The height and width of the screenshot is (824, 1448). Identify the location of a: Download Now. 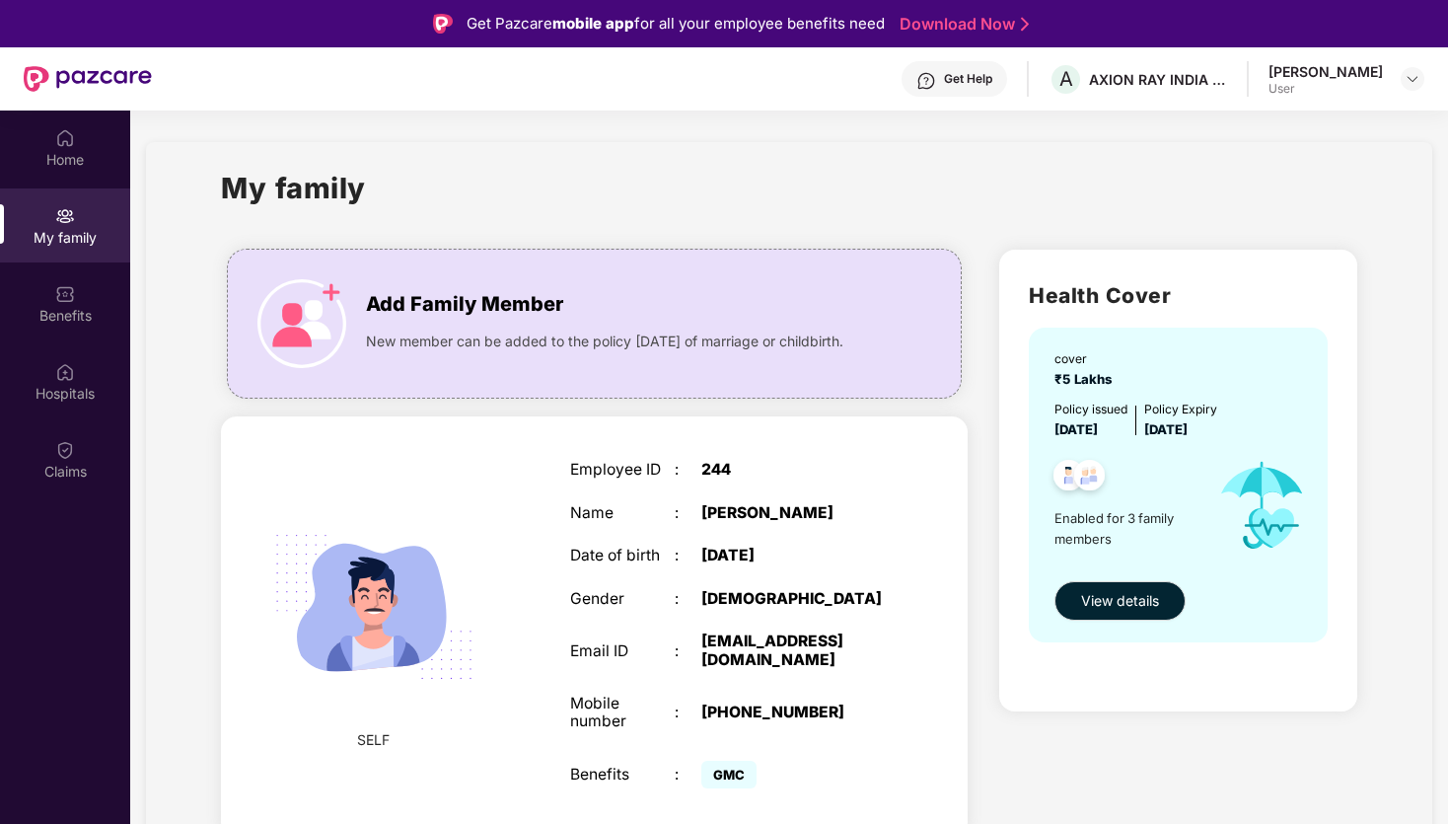
(961, 24).